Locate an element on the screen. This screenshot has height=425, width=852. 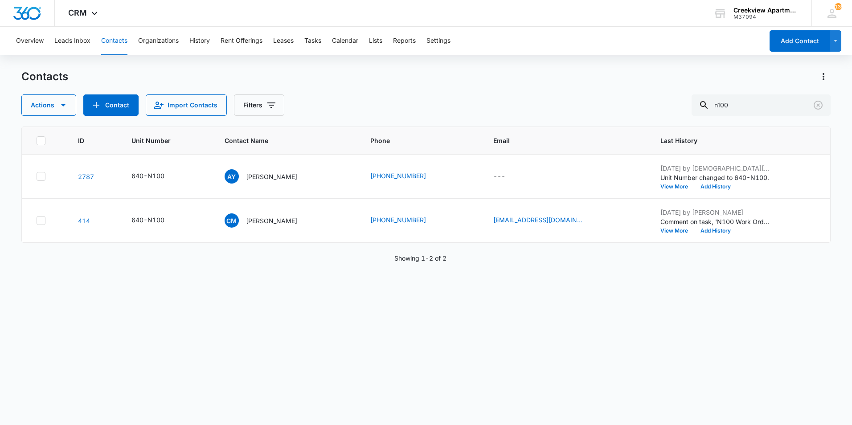
button: Lists is located at coordinates (376, 41).